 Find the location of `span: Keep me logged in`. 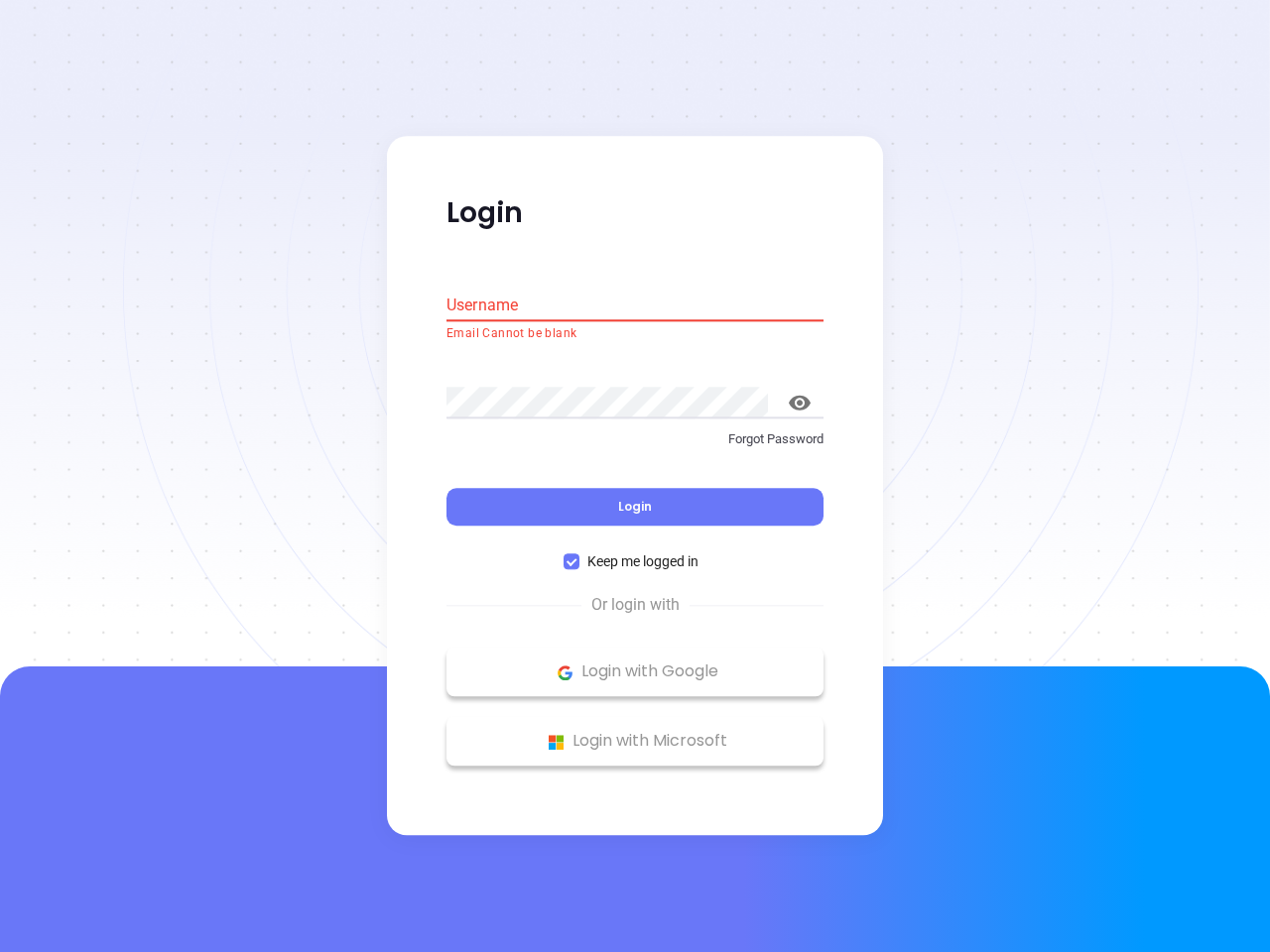

span: Keep me logged in is located at coordinates (643, 562).